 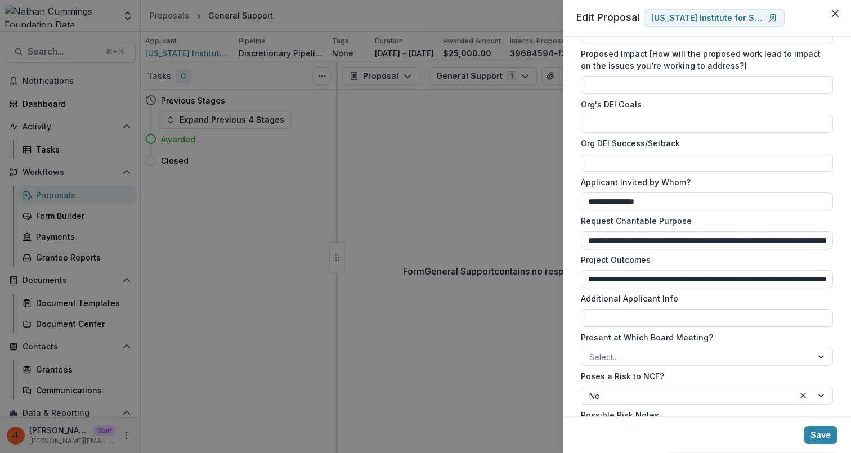 What do you see at coordinates (704, 298) in the screenshot?
I see `label: Additional Applicant Info` at bounding box center [704, 298].